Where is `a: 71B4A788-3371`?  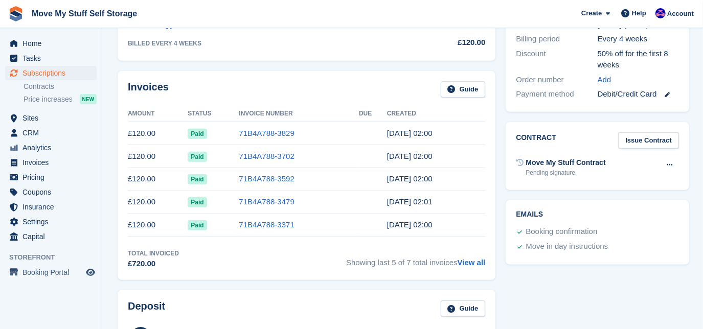
a: 71B4A788-3371 is located at coordinates (266, 224).